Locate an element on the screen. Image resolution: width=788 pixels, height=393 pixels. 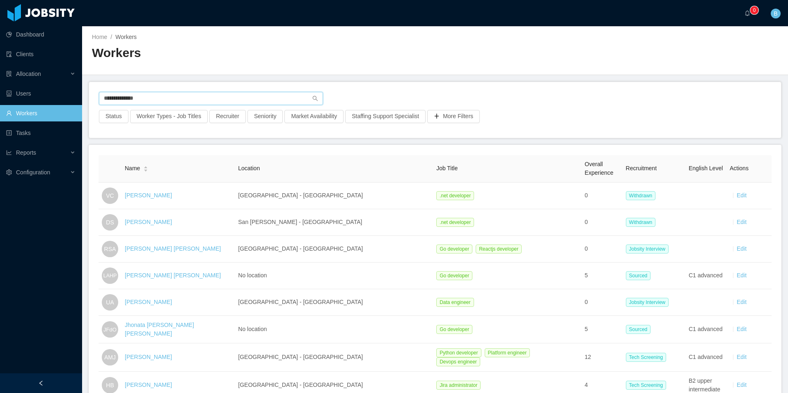
button: Seniority is located at coordinates (265, 116).